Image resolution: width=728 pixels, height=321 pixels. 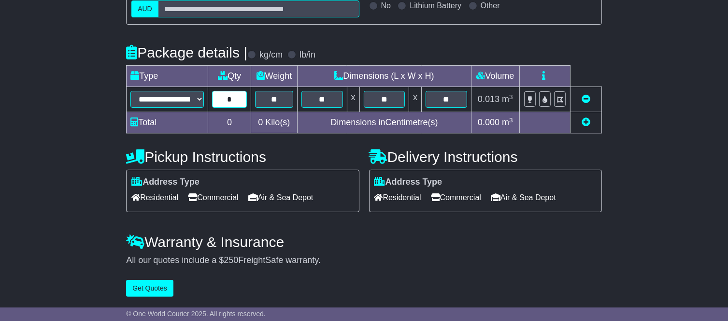 I want to click on label: AUD, so click(x=145, y=9).